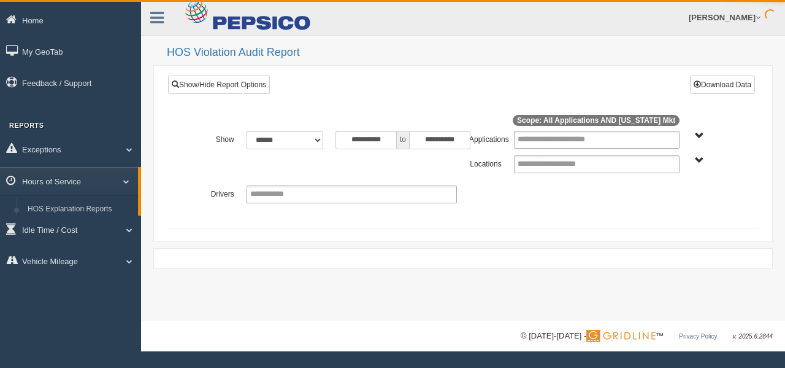 The height and width of the screenshot is (368, 785). What do you see at coordinates (753, 336) in the screenshot?
I see `span: v. 2025.6.2844` at bounding box center [753, 336].